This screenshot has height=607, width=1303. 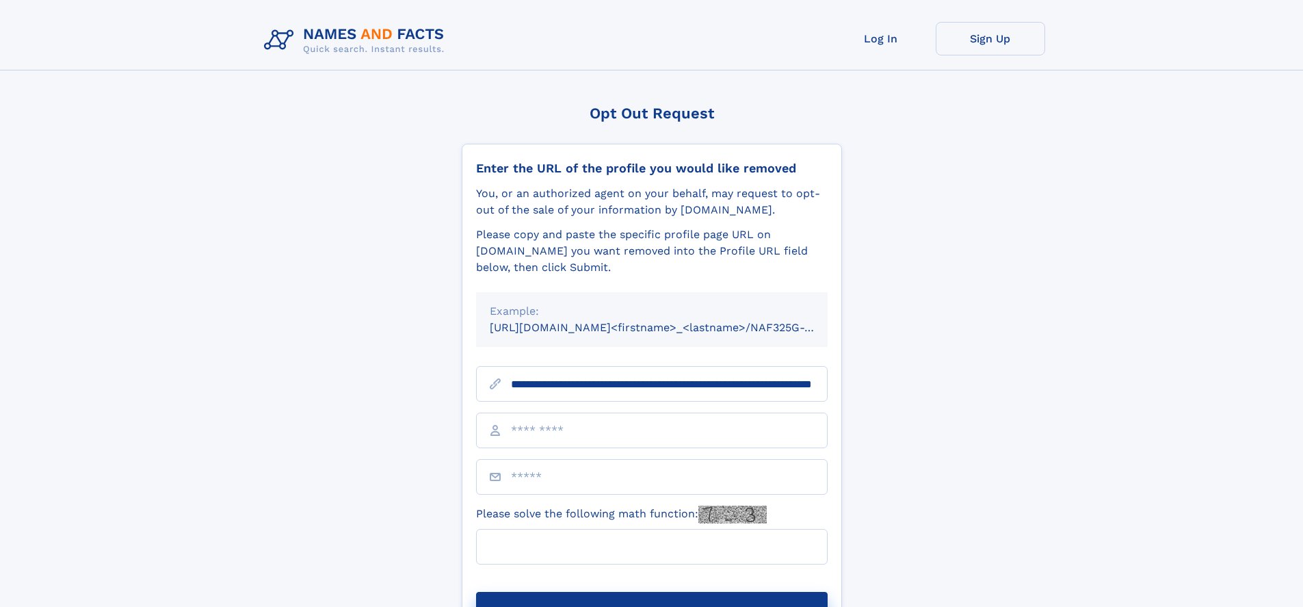 I want to click on a: Sign Up, so click(x=991, y=38).